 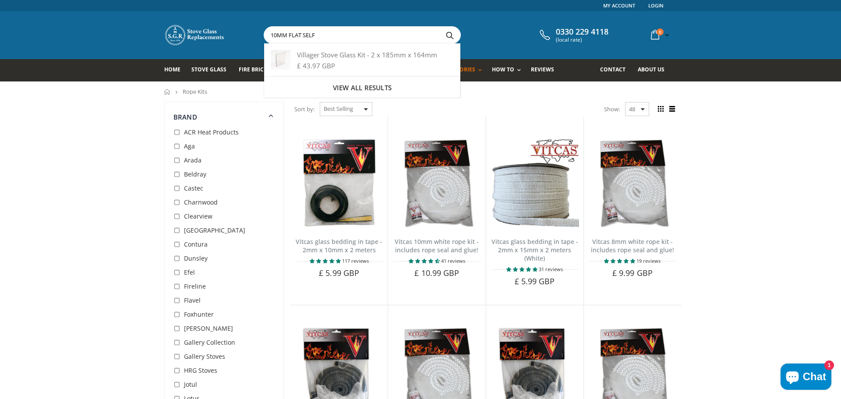 I want to click on span: 0, so click(x=660, y=32).